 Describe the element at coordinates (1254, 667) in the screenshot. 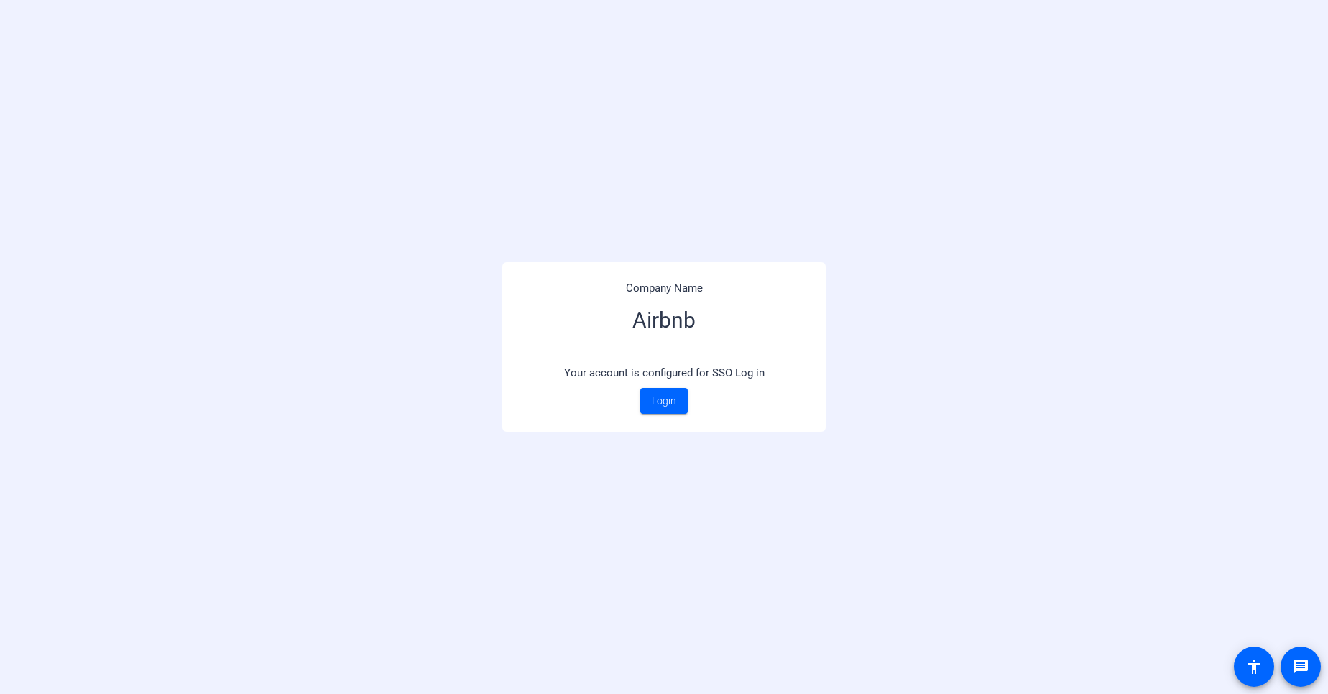

I see `mat-icon: accessibility` at that location.